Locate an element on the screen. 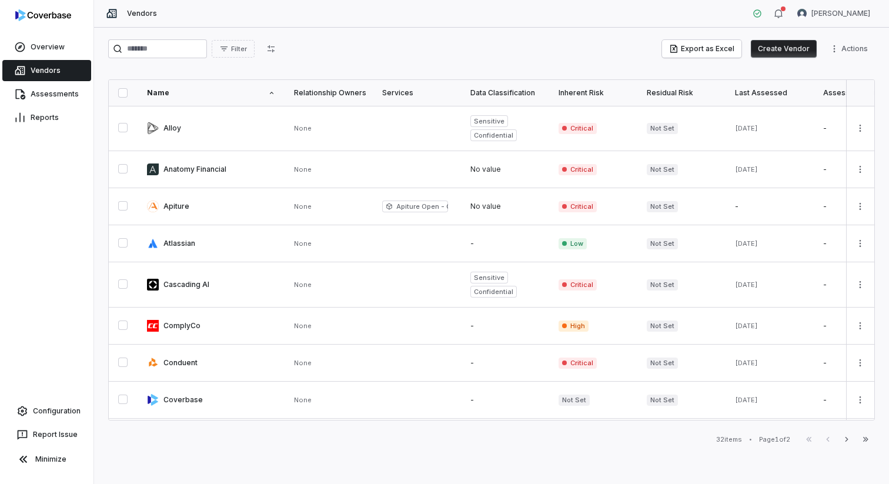  img: Gerald Pe avatar is located at coordinates (802, 14).